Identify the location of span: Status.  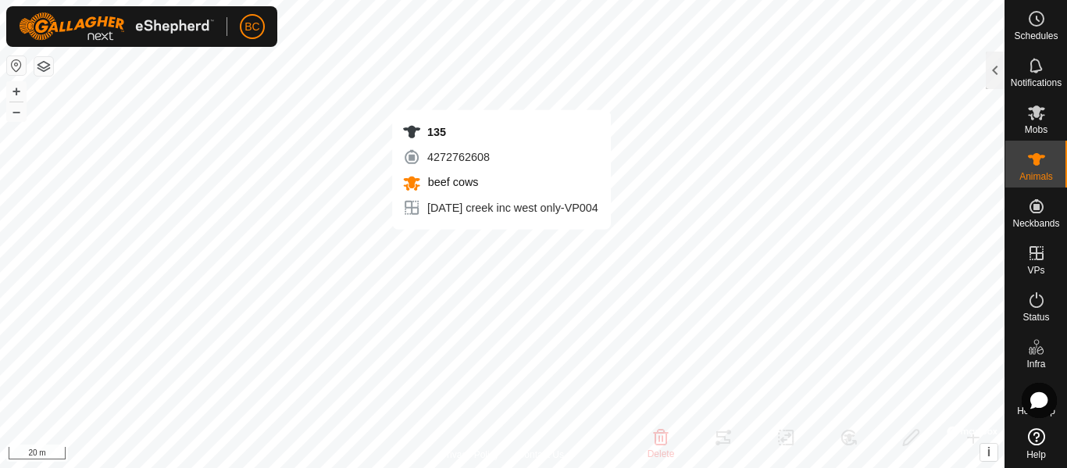
(1036, 317).